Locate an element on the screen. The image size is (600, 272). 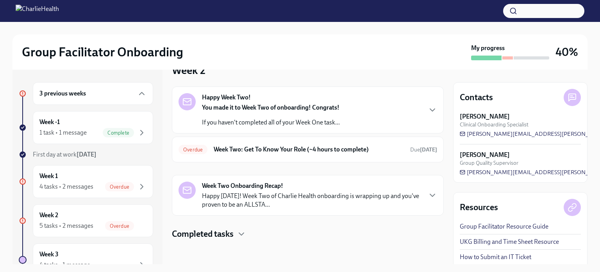
a: Week -11 task • 1 messageComplete is located at coordinates (86, 127).